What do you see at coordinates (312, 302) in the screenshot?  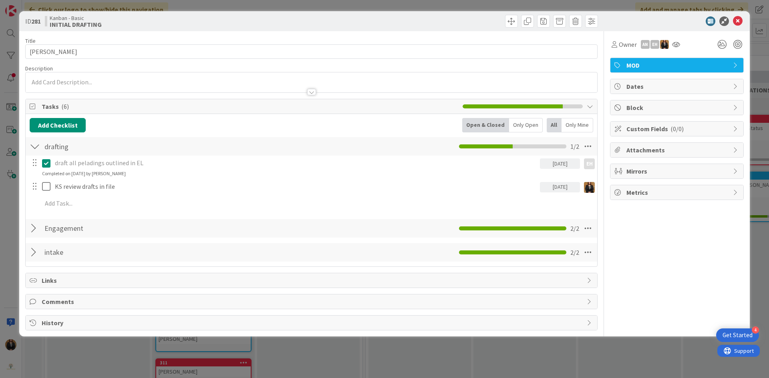 I see `span: Comments` at bounding box center [312, 302].